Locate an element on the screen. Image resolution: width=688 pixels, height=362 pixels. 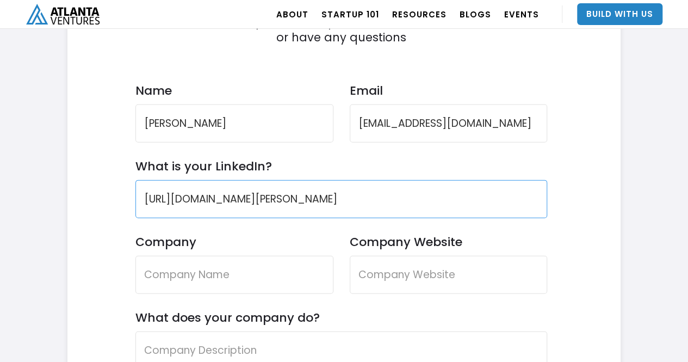
label: Company Website is located at coordinates (448, 241).